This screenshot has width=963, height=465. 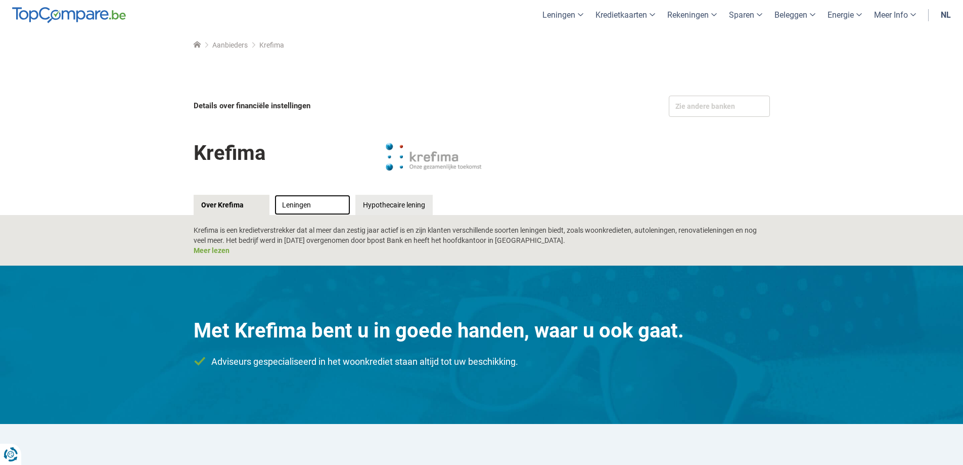 I want to click on a: Home, so click(x=197, y=45).